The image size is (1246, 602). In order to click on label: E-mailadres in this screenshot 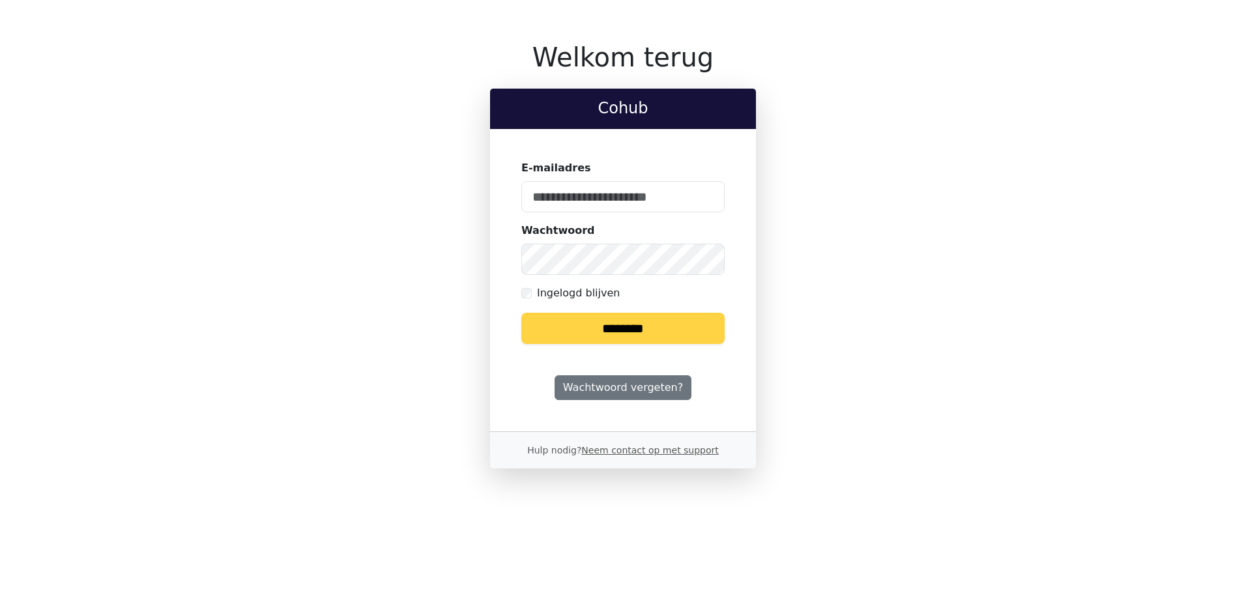, I will do `click(556, 168)`.